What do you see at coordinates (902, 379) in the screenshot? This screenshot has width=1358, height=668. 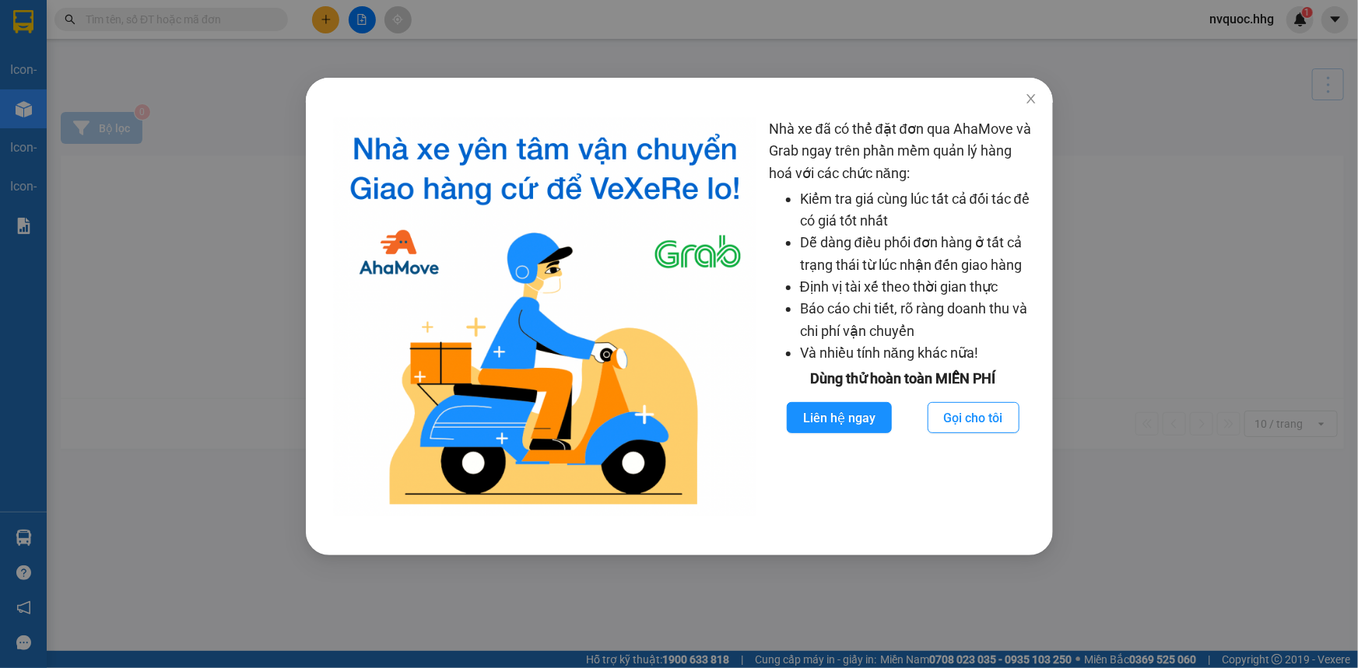 I see `div: Dùng thử hoàn toàn MIỄN PHÍ` at bounding box center [902, 379].